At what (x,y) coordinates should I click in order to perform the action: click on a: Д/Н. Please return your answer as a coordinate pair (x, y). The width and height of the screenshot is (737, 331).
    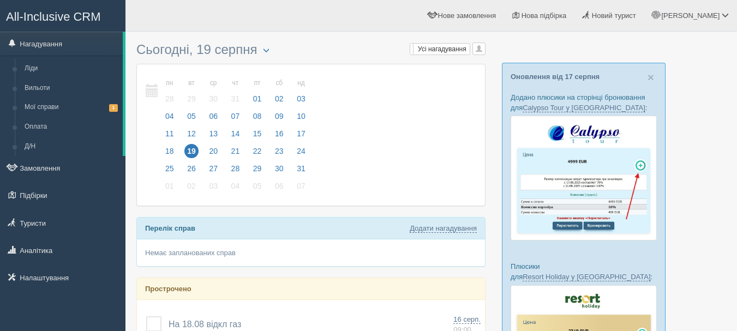
    Looking at the image, I should click on (71, 147).